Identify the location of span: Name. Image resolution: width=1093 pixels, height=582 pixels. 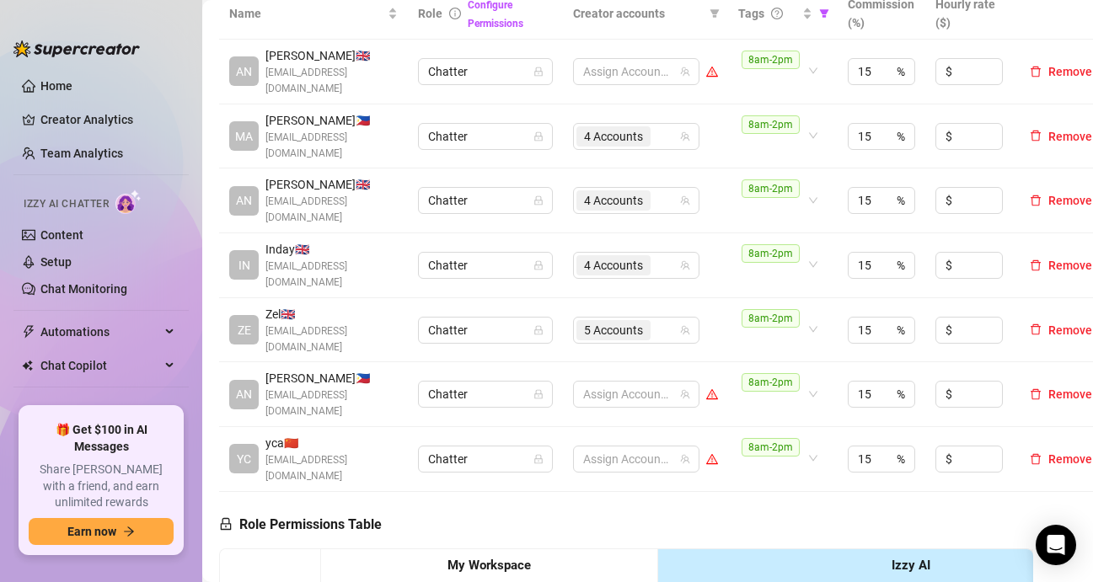
(307, 13).